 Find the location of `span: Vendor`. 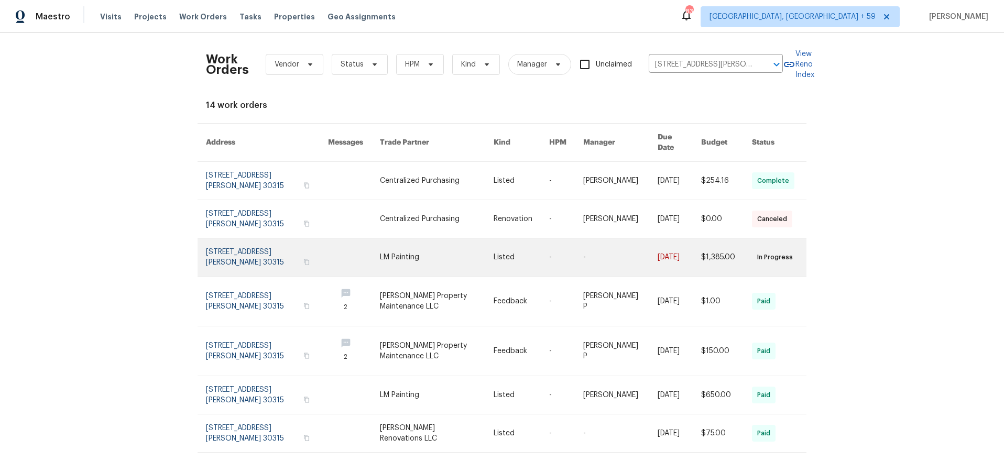

span: Vendor is located at coordinates (287, 64).